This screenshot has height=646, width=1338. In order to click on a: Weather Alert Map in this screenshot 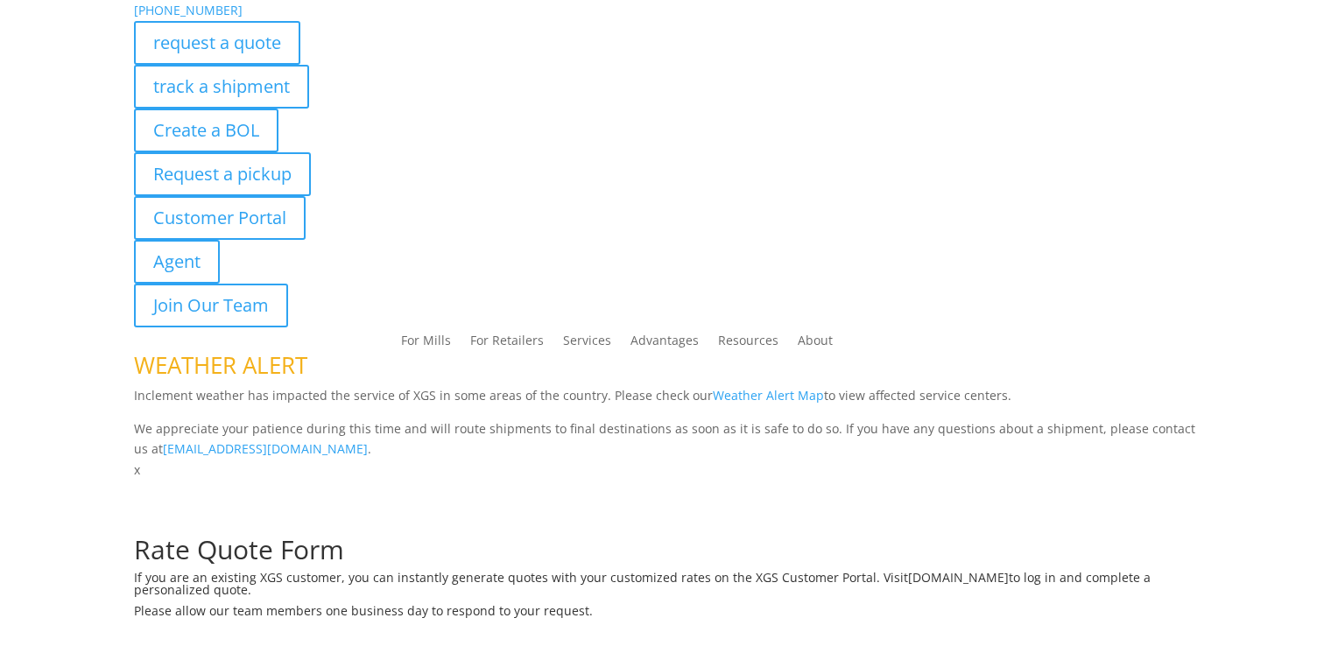, I will do `click(768, 395)`.